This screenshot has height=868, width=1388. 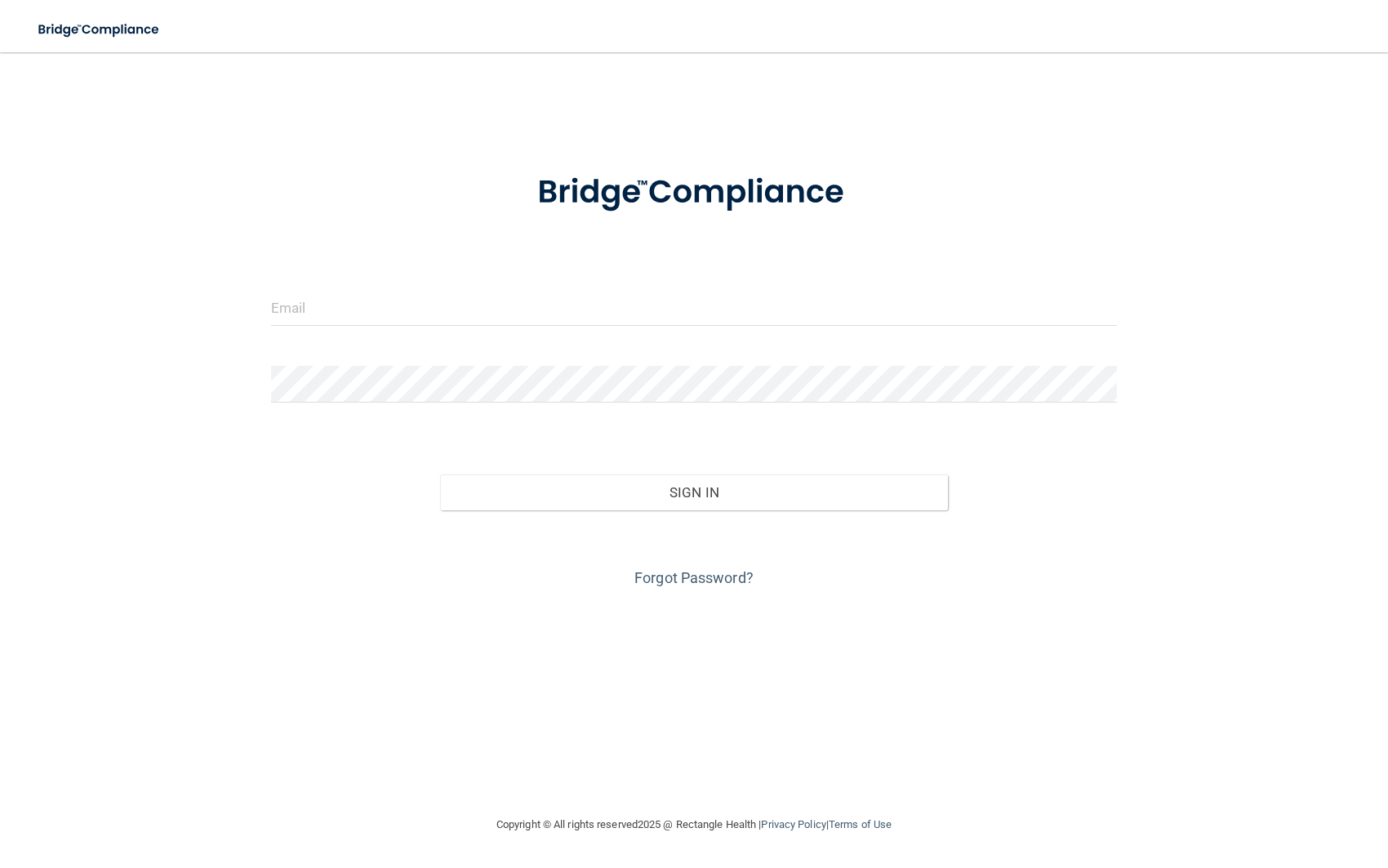 I want to click on input: Email, so click(x=694, y=307).